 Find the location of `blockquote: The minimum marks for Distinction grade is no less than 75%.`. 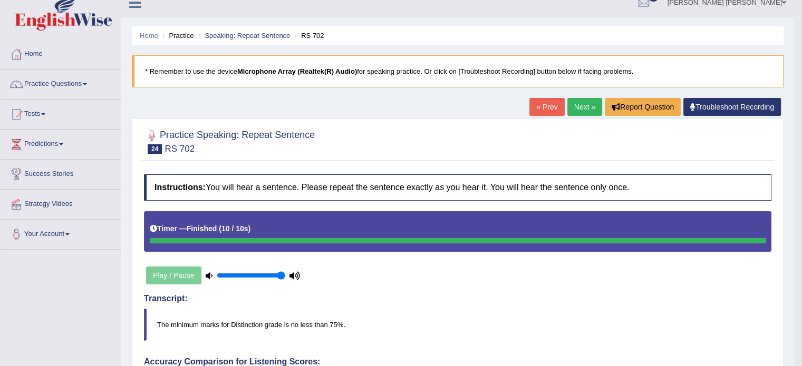

blockquote: The minimum marks for Distinction grade is no less than 75%. is located at coordinates (458, 325).